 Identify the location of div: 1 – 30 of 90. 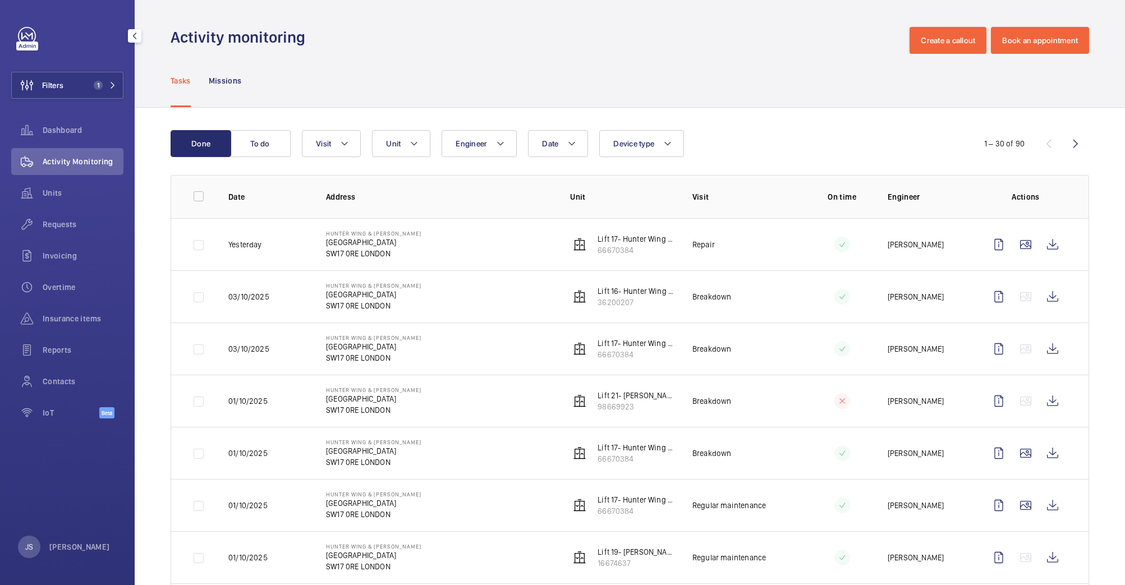
(1005, 144).